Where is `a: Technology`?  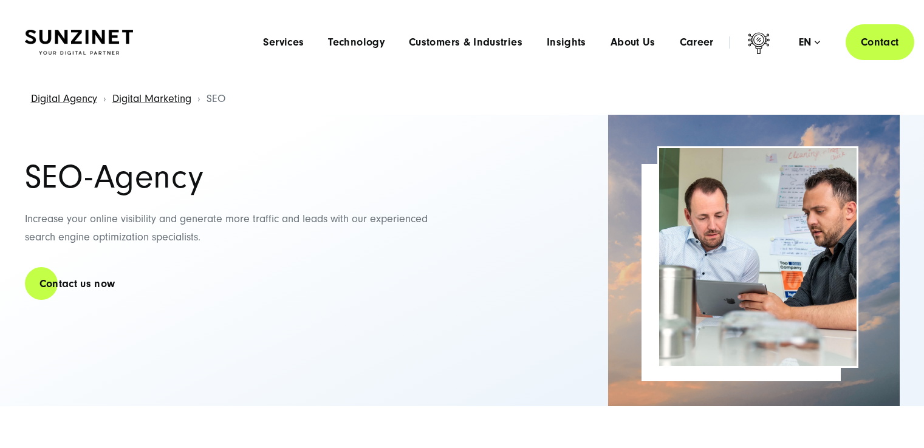
a: Technology is located at coordinates (356, 43).